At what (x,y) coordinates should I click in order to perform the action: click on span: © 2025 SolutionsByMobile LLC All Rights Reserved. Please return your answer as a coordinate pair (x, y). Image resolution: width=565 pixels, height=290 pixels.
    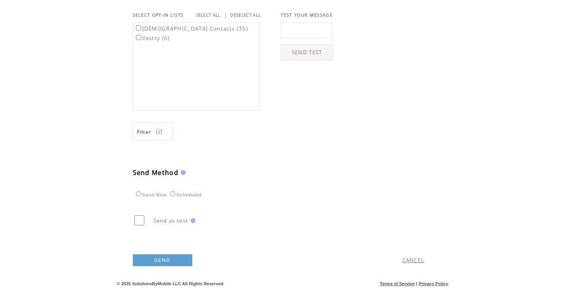
    Looking at the image, I should click on (170, 283).